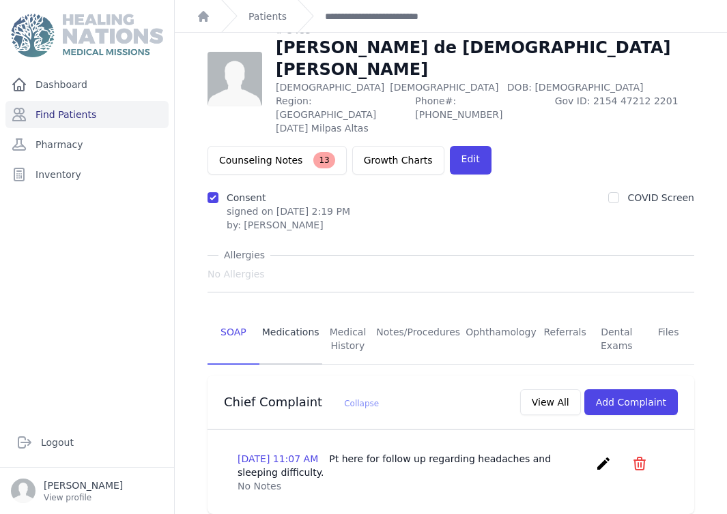 This screenshot has height=514, width=727. What do you see at coordinates (348, 340) in the screenshot?
I see `a: Medical History` at bounding box center [348, 340].